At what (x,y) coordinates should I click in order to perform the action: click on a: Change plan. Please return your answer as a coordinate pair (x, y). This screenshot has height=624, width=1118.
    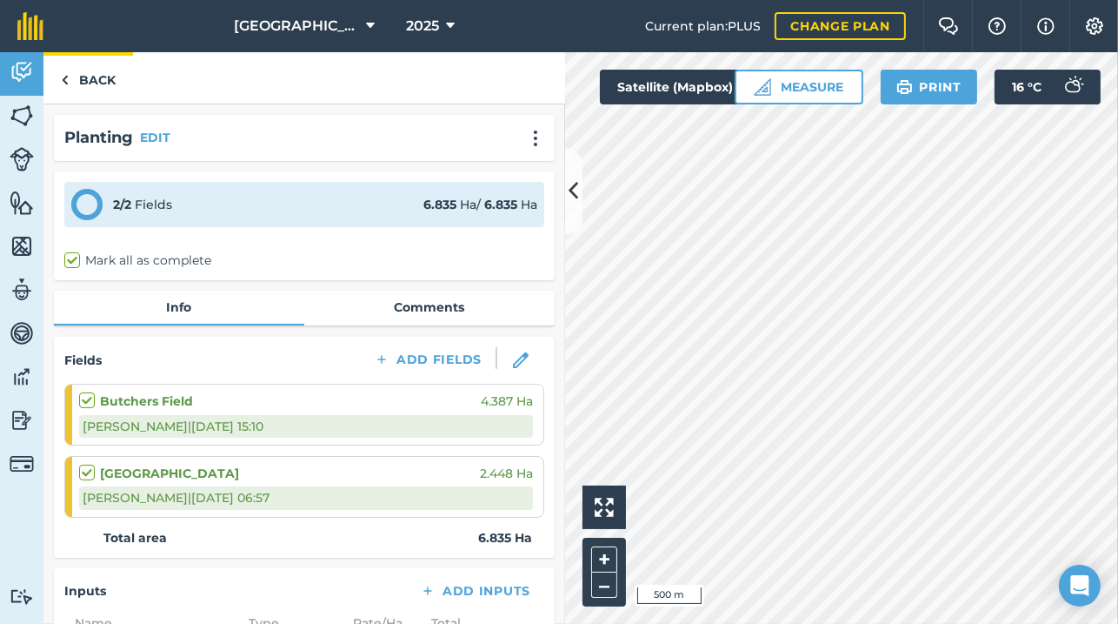
    Looking at the image, I should click on (840, 26).